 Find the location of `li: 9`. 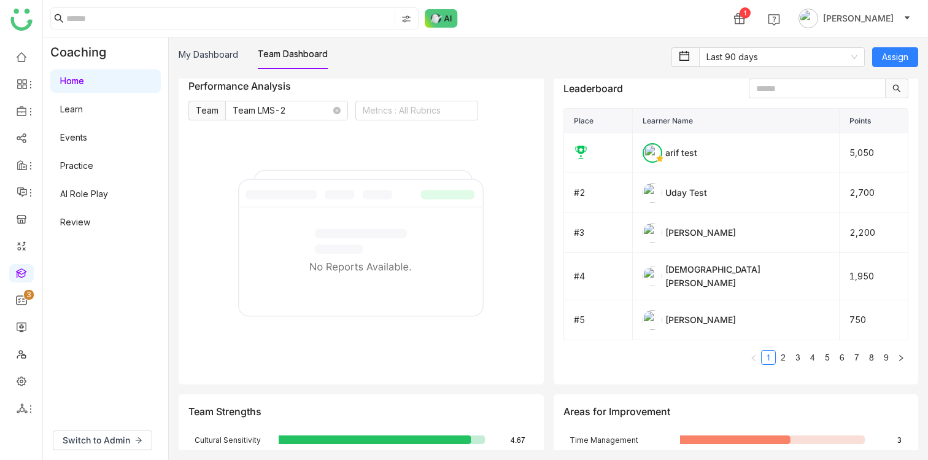

li: 9 is located at coordinates (886, 357).